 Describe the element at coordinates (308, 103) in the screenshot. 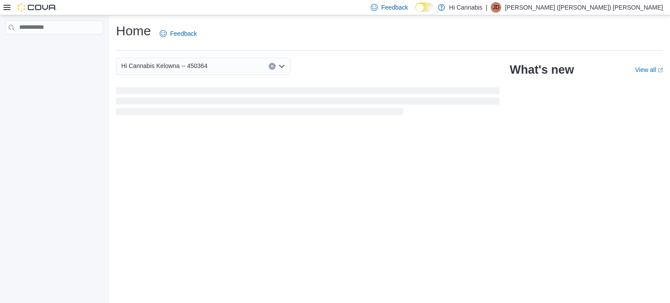

I see `span: Loading` at that location.